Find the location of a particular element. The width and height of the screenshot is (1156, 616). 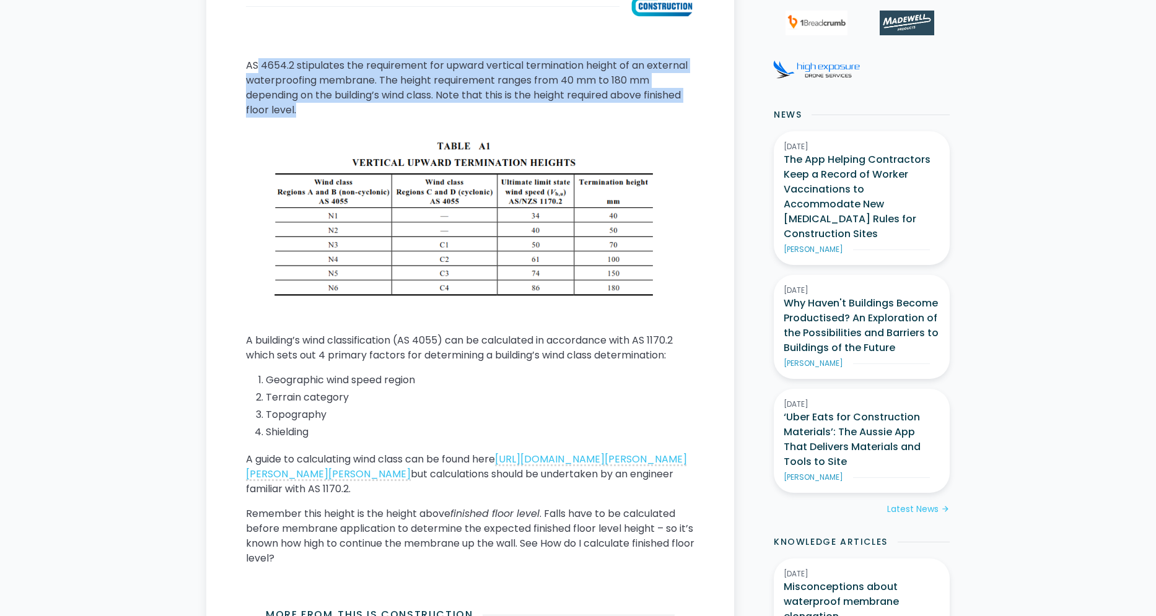

em: finished floor level is located at coordinates (495, 513).